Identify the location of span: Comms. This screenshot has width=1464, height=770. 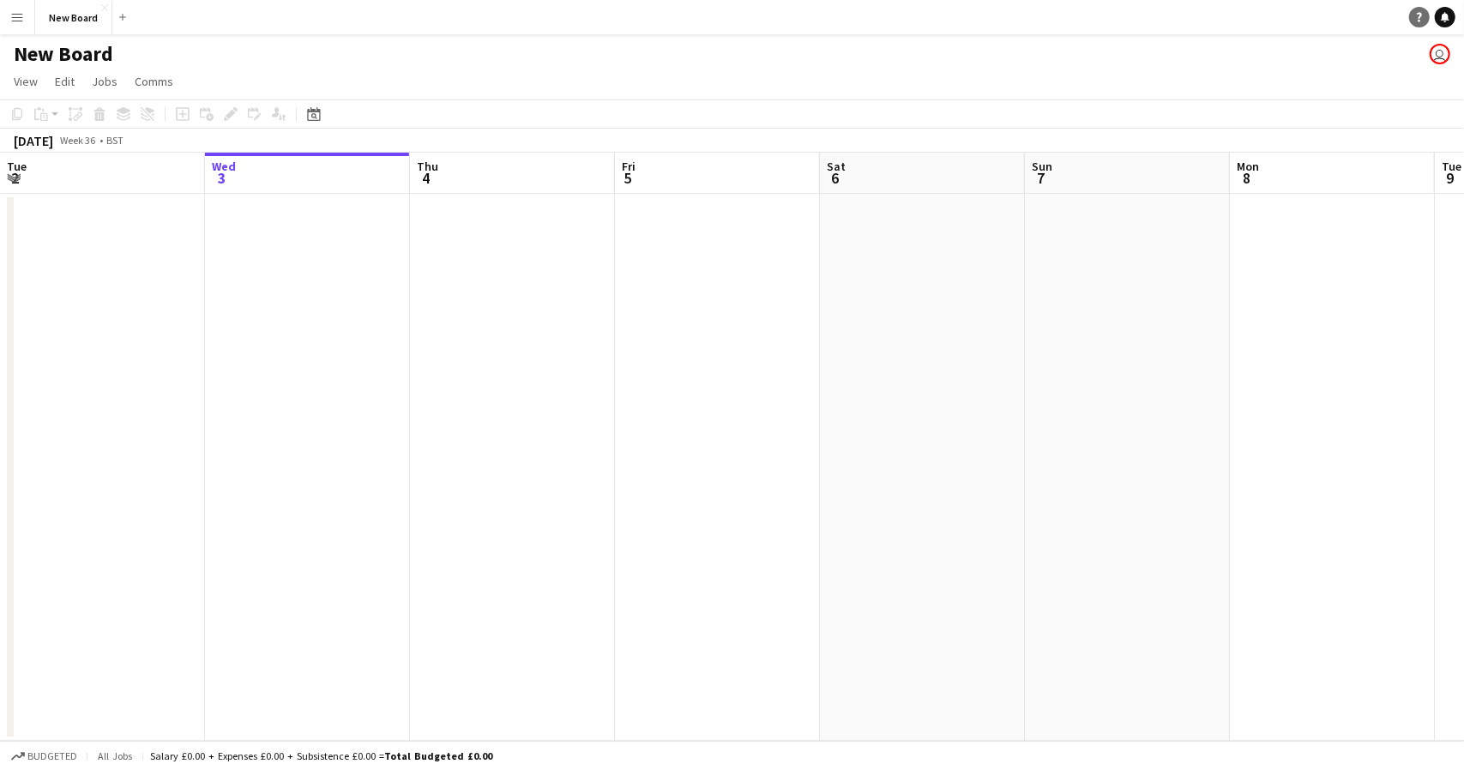
(153, 81).